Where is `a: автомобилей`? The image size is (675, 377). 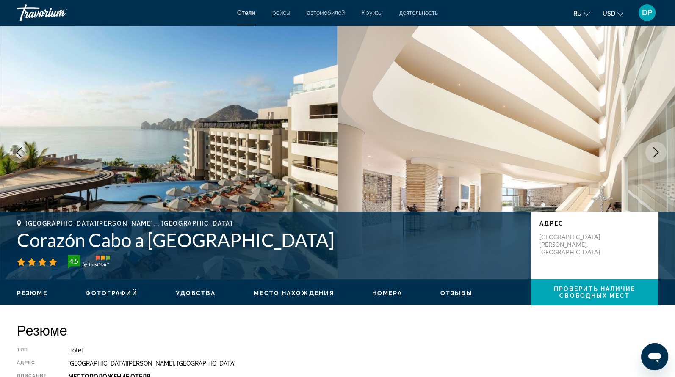 a: автомобилей is located at coordinates (326, 13).